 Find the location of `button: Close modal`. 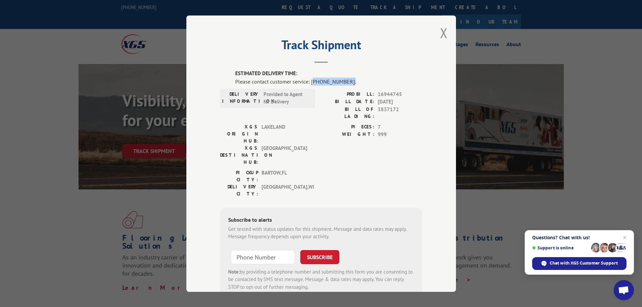

button: Close modal is located at coordinates (444, 33).